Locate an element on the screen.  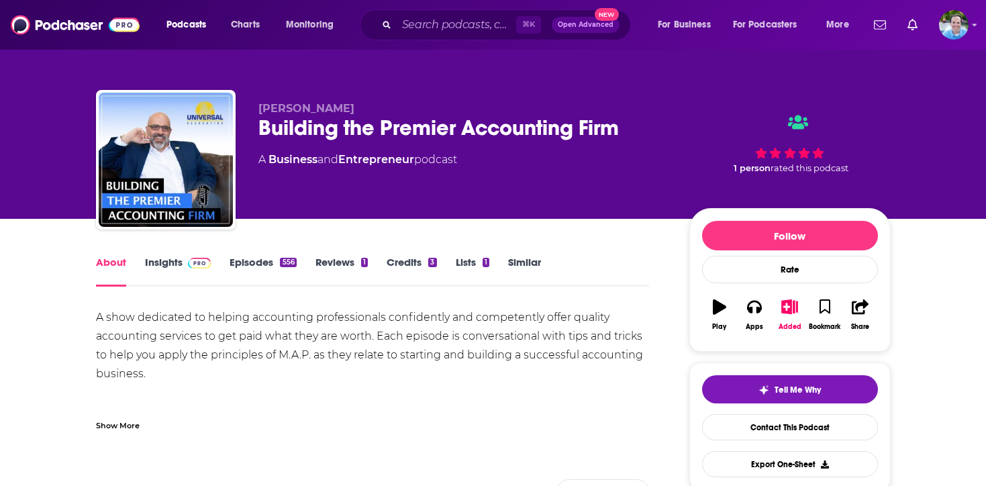
div: A podcast is located at coordinates (358, 160).